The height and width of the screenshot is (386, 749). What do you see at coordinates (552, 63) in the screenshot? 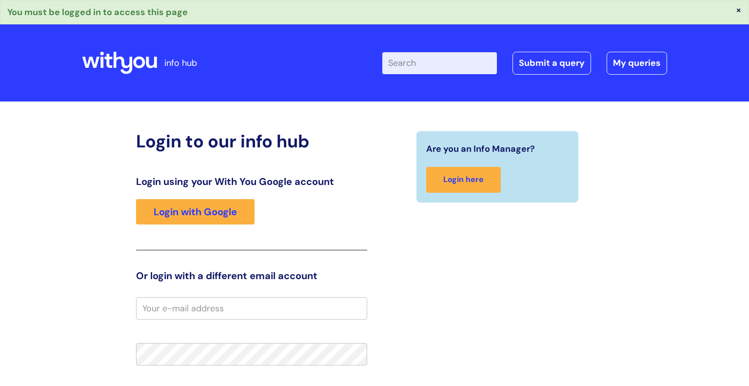
I see `a: Submit a query` at bounding box center [552, 63].